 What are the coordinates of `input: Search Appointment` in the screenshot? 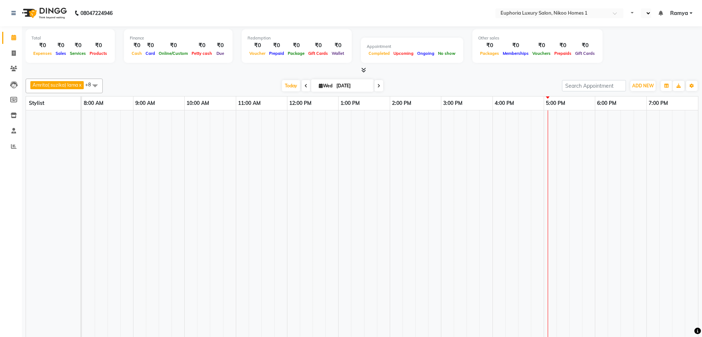 It's located at (593, 86).